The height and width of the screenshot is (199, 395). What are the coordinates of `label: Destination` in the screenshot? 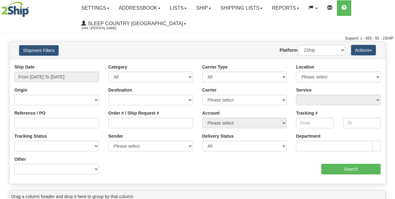 It's located at (120, 90).